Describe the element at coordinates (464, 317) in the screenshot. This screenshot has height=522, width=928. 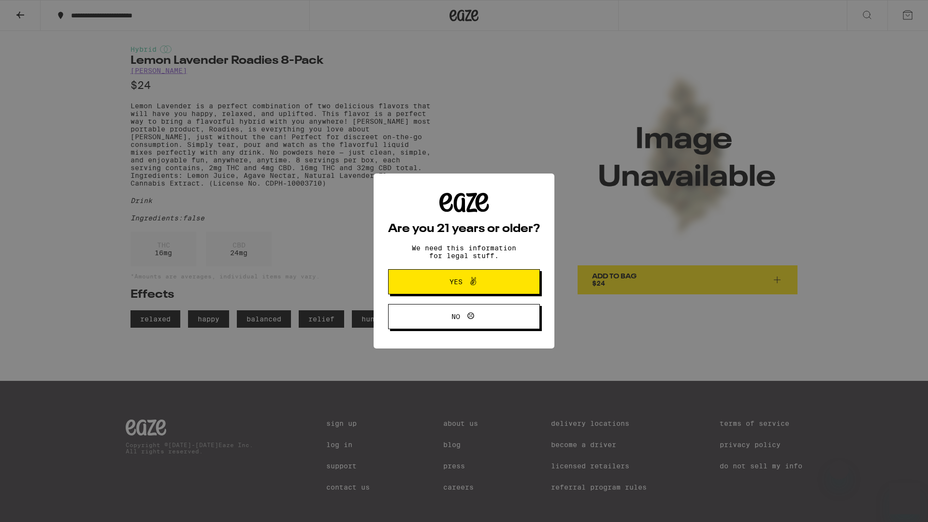
I see `button: No` at that location.